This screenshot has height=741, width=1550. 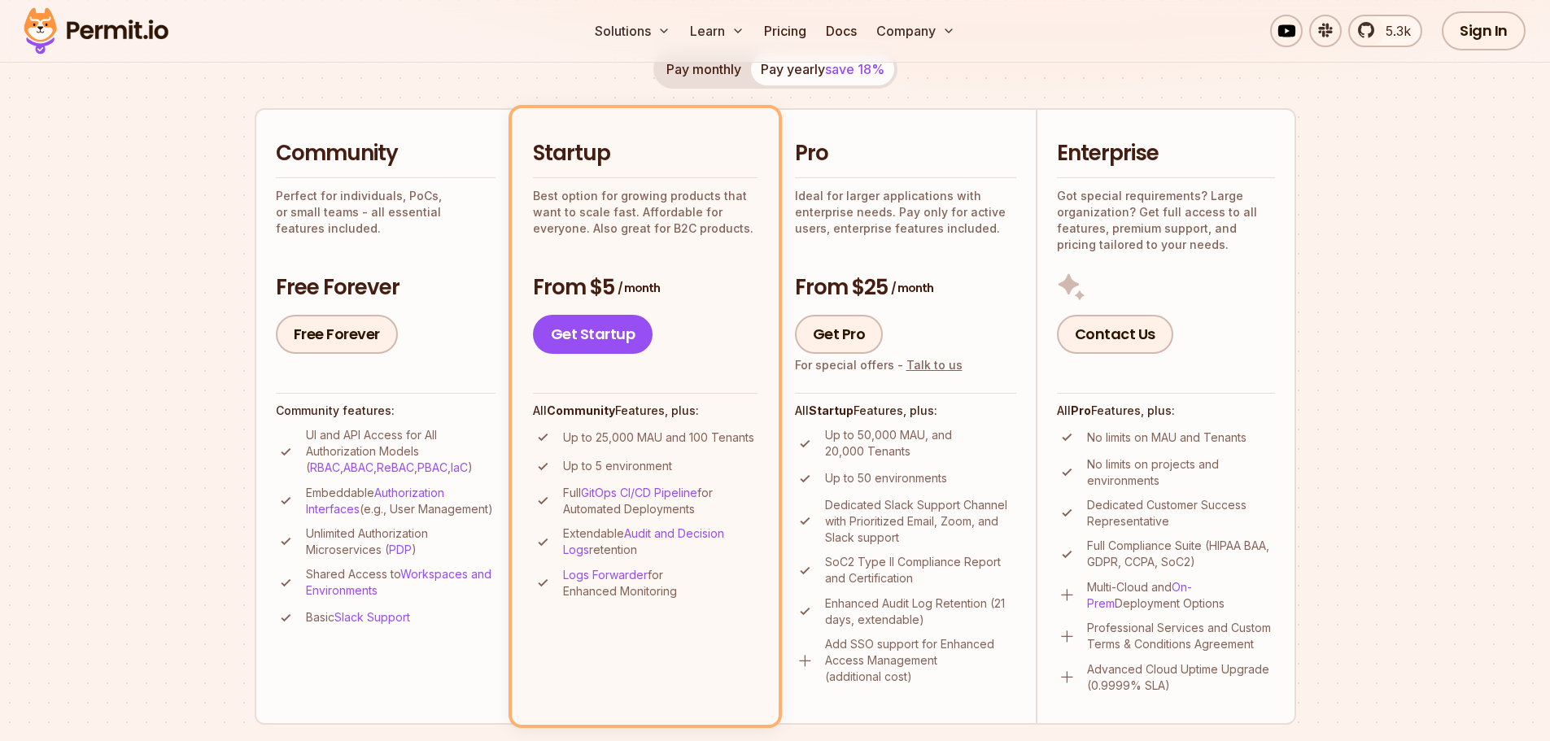 What do you see at coordinates (632, 31) in the screenshot?
I see `button: Solutions` at bounding box center [632, 31].